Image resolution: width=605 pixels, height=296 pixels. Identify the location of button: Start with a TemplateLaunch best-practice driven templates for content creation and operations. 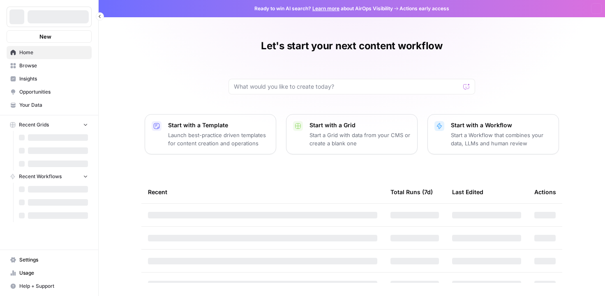
(210, 134).